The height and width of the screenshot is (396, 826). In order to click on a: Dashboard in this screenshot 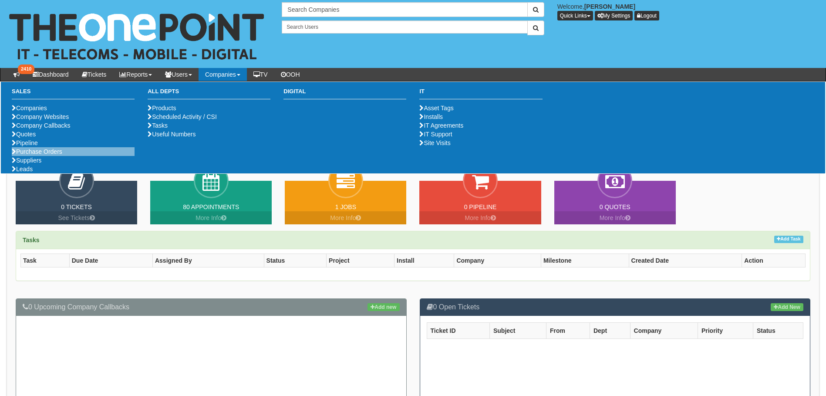, I will do `click(51, 74)`.